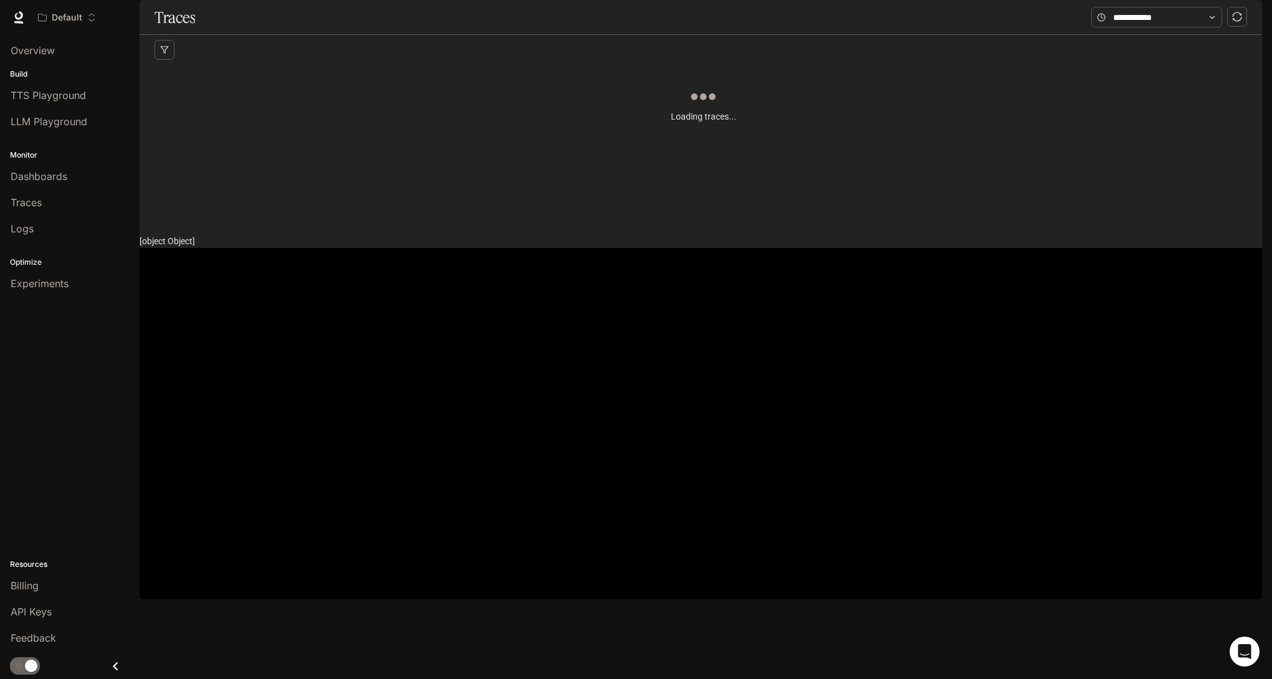 This screenshot has height=679, width=1272. Describe the element at coordinates (701, 241) in the screenshot. I see `article: [object Object]` at that location.